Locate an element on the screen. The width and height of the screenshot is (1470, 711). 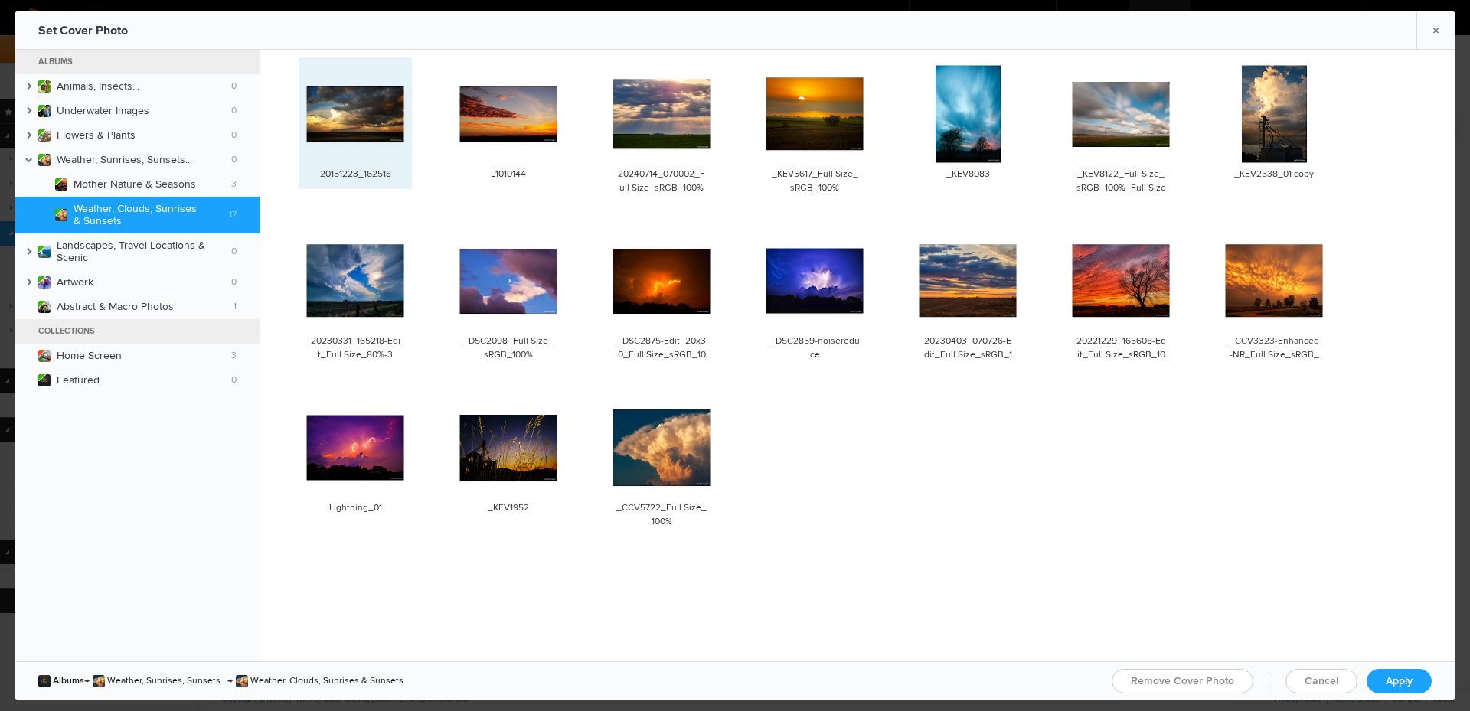
div: 20230403_070726-Edit_Full Size_sRGB_100% is located at coordinates (967, 348).